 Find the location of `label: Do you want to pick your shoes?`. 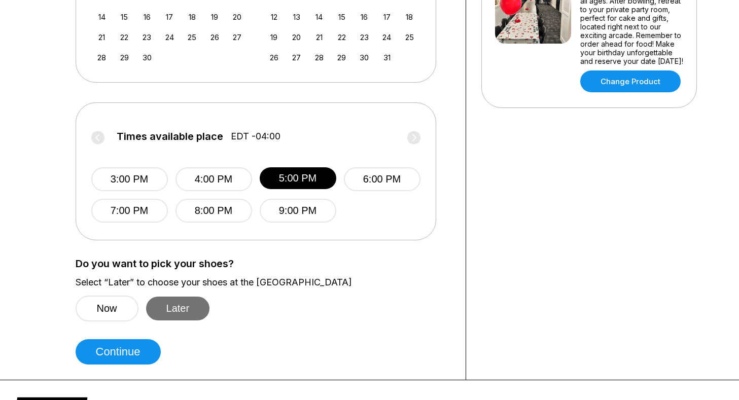

label: Do you want to pick your shoes? is located at coordinates (263, 264).